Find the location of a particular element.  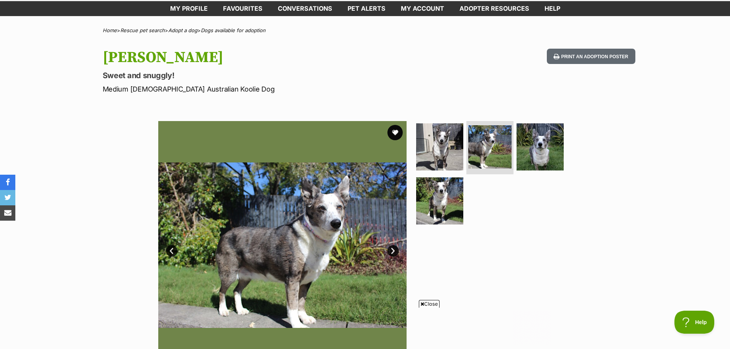

a: My account is located at coordinates (422, 8).